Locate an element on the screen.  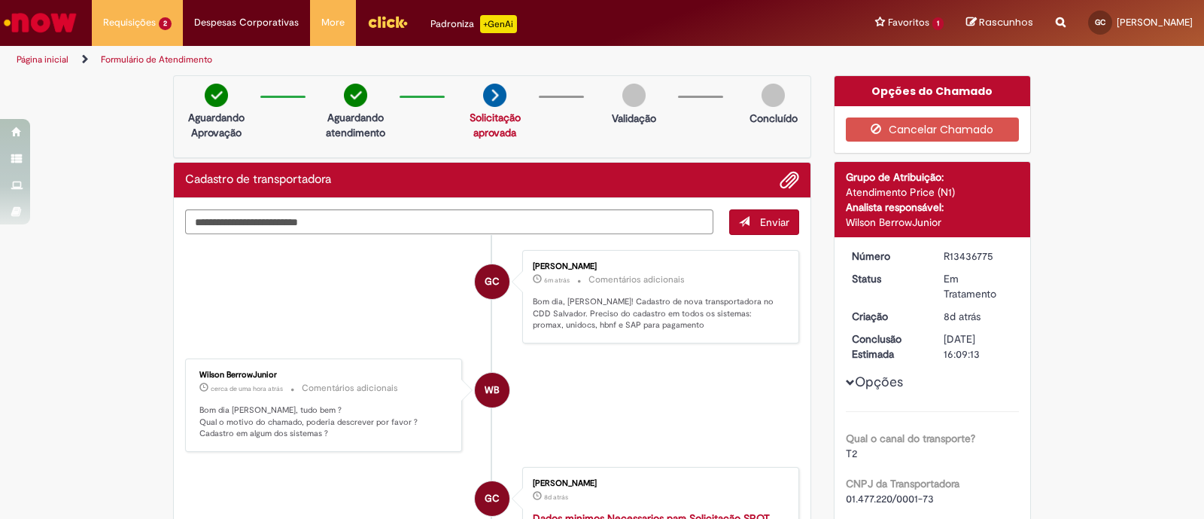
p: Aguardando Aprovação is located at coordinates (216, 125).